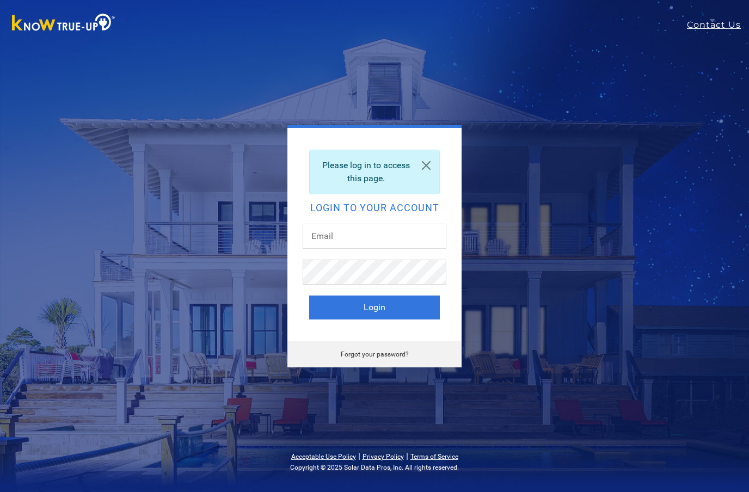  I want to click on div: Please log in to access this page., so click(374, 172).